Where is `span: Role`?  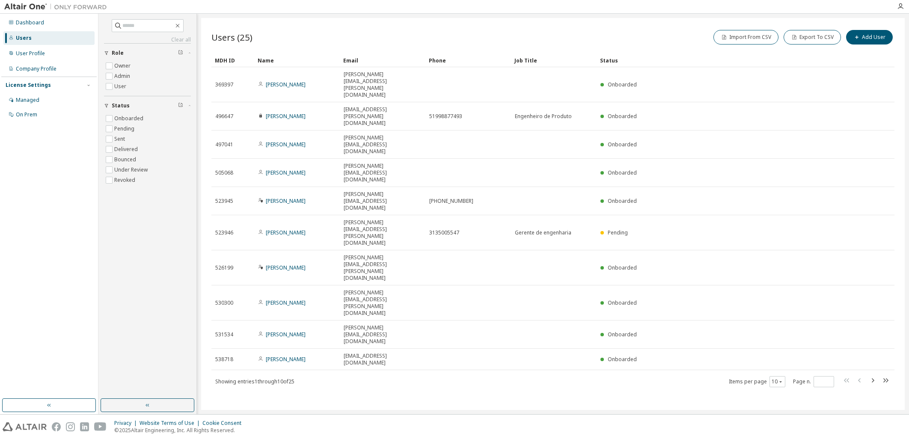
span: Role is located at coordinates (118, 53).